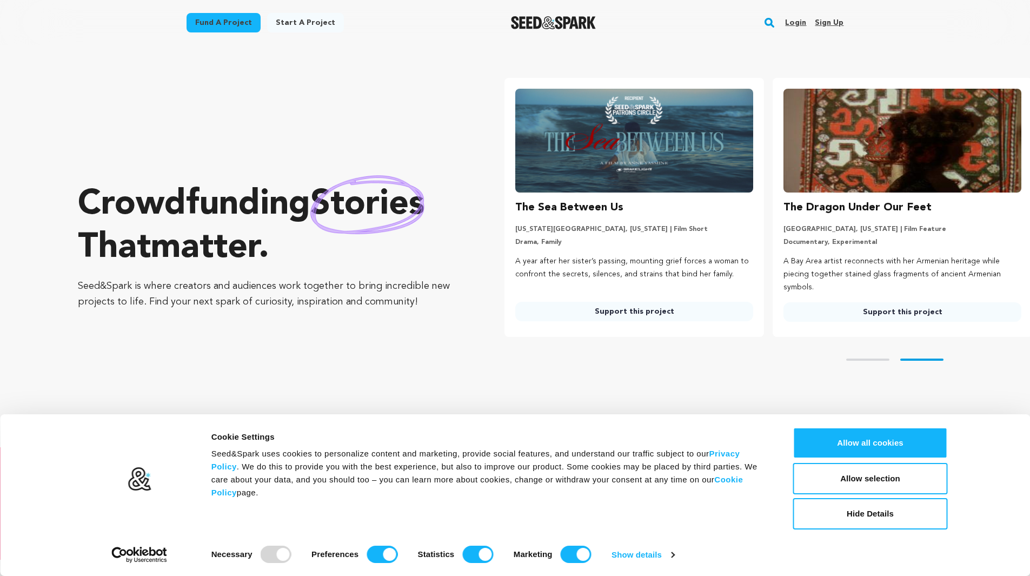  Describe the element at coordinates (902, 242) in the screenshot. I see `p: Documentary, Experimental` at that location.